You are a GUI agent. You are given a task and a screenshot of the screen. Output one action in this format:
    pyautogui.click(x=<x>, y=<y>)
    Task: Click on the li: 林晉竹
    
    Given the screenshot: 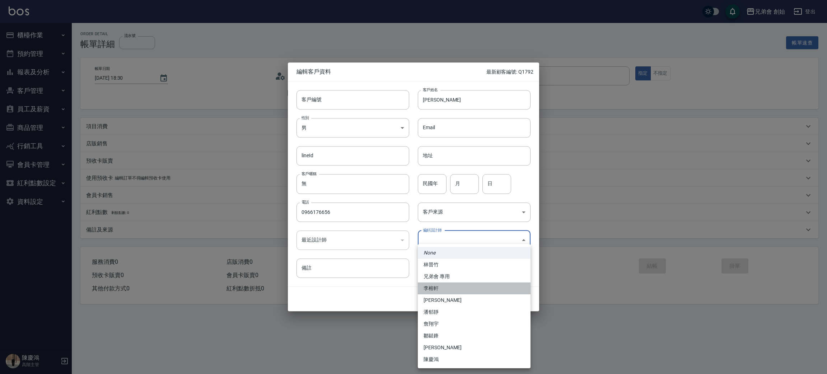 What is the action you would take?
    pyautogui.click(x=474, y=265)
    